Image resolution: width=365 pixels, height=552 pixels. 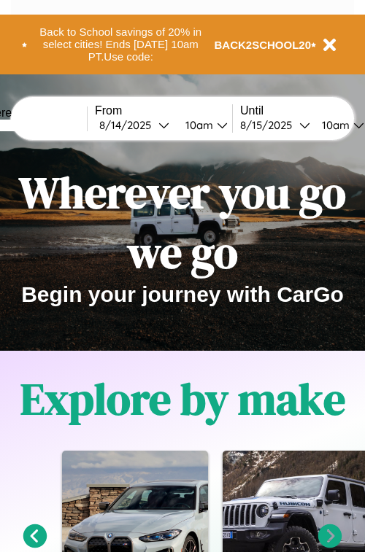 I want to click on div: 8 / 14 / 2025, so click(x=128, y=125).